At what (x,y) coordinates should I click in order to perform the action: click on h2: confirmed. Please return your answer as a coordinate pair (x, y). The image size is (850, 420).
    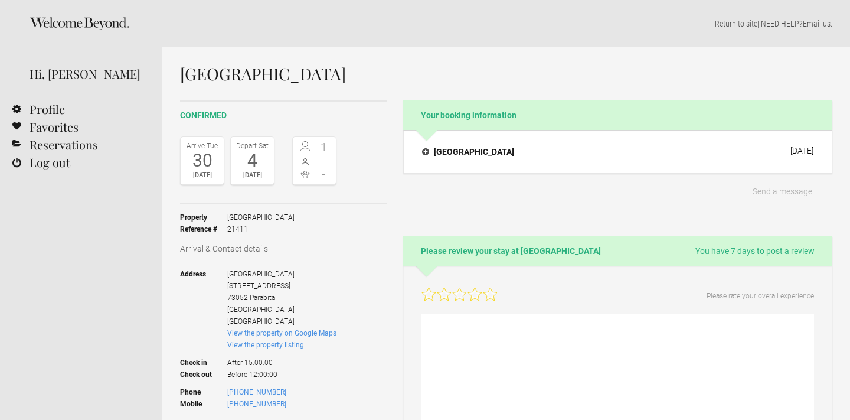
    Looking at the image, I should click on (283, 115).